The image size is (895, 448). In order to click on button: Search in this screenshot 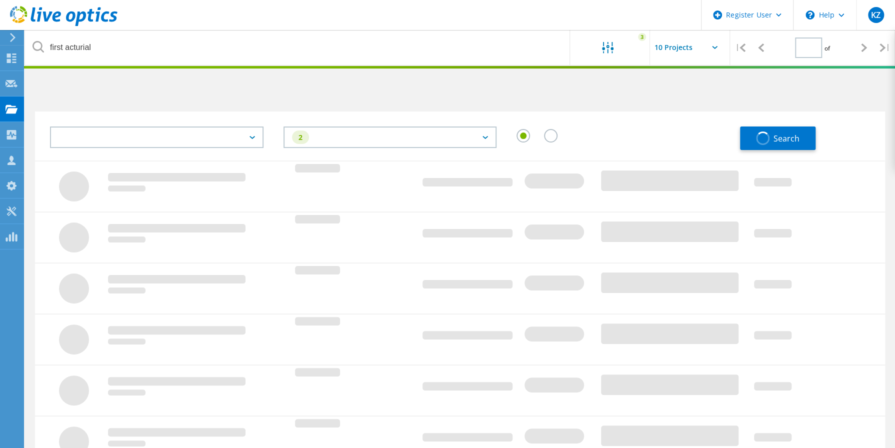, I will do `click(778, 138)`.